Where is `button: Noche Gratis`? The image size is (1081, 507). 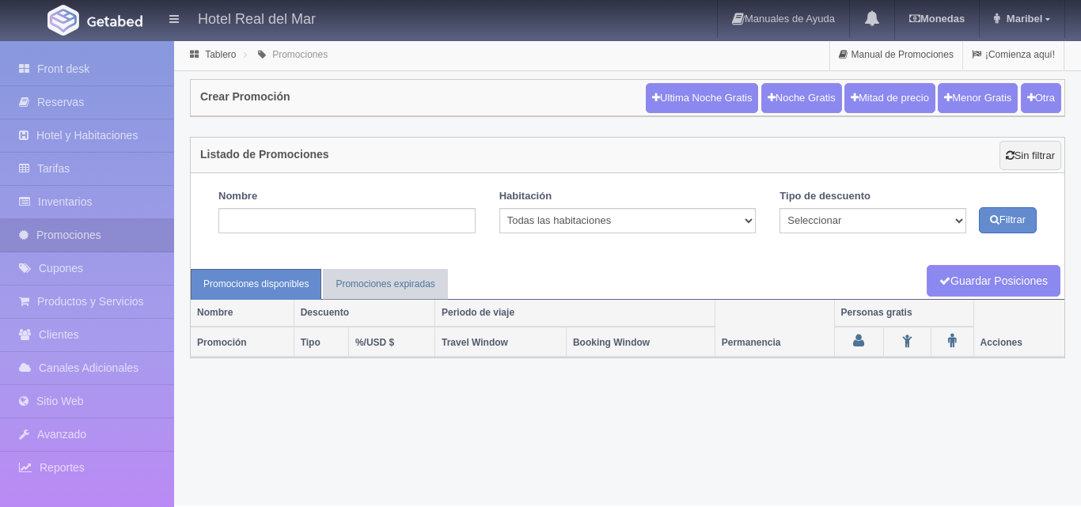
button: Noche Gratis is located at coordinates (802, 98).